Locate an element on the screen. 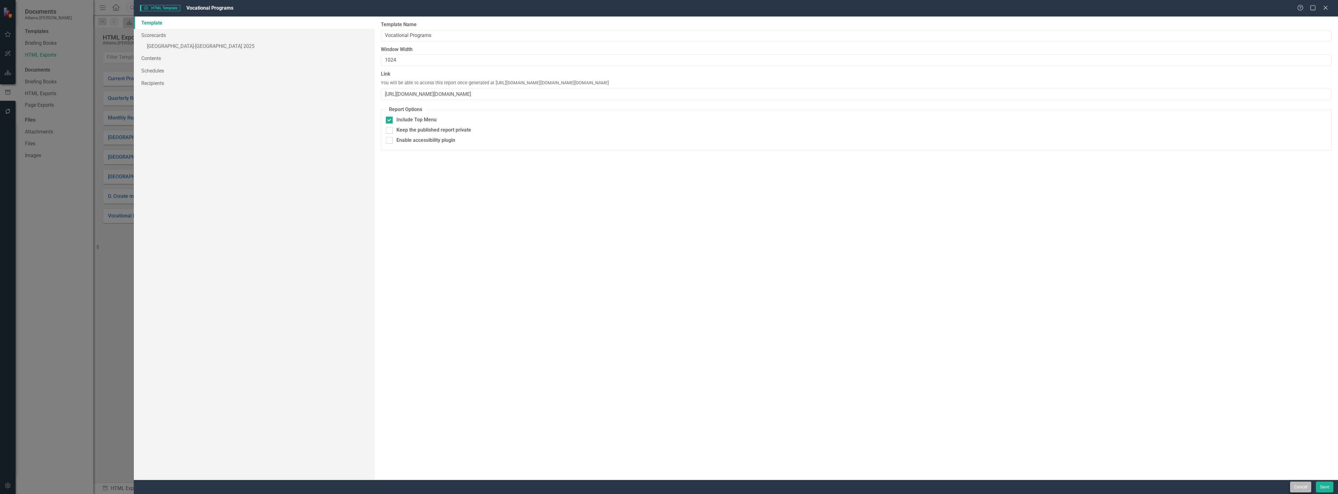 The height and width of the screenshot is (494, 1338). div: Enable accessibility plugin is located at coordinates (426, 140).